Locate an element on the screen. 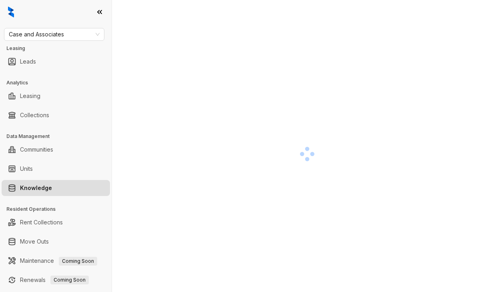  li: Leasing is located at coordinates (56, 96).